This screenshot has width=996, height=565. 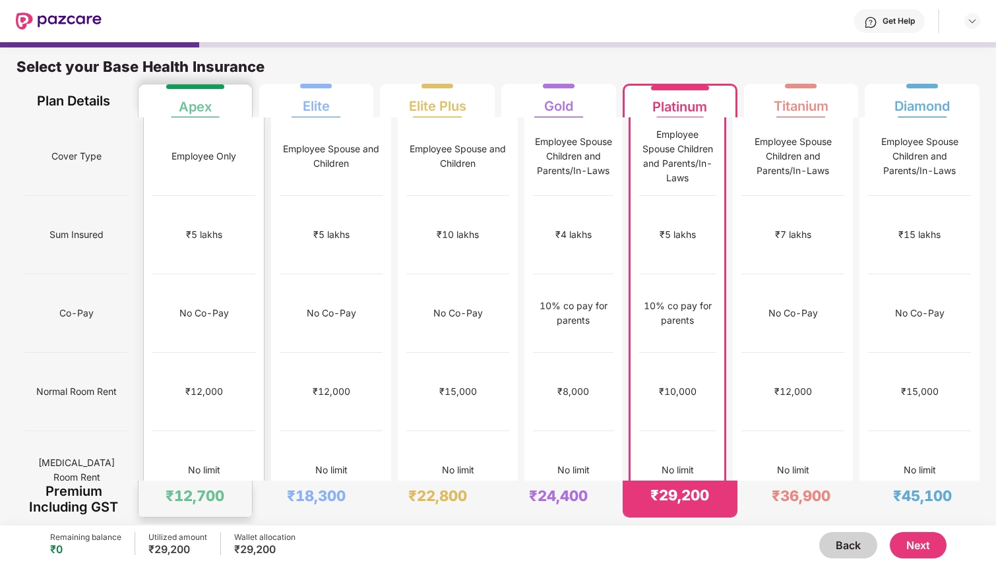 I want to click on img: New Pazcare Logo, so click(x=59, y=21).